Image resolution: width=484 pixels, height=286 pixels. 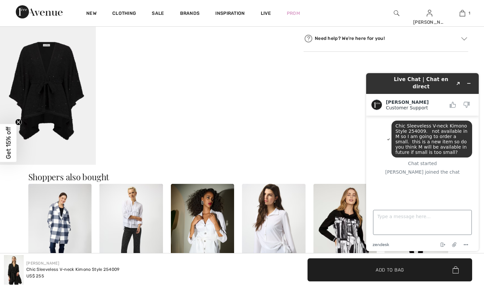 I want to click on button: Minimize widget, so click(x=108, y=15).